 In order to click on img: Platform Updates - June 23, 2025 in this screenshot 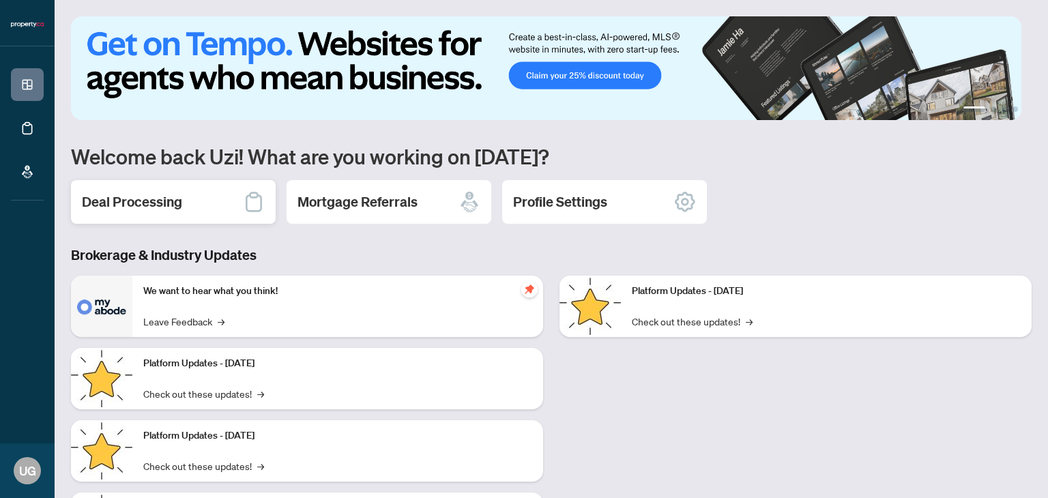, I will do `click(590, 306)`.